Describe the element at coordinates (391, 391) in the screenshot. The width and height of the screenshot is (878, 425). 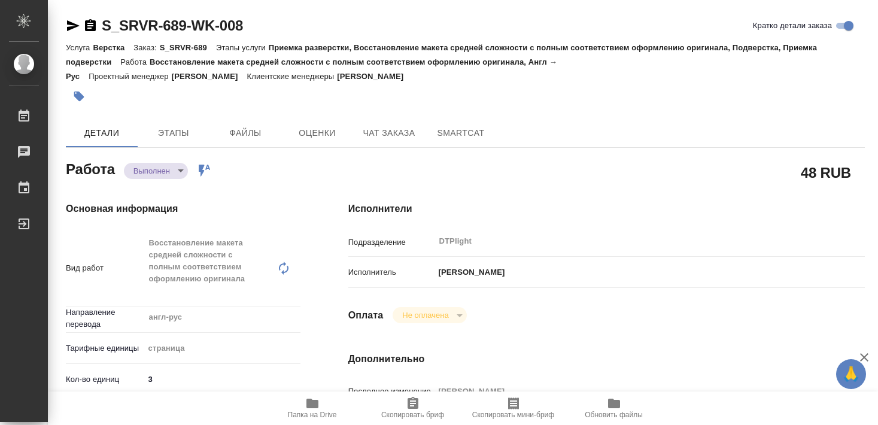
I see `p: Последнее изменение` at that location.